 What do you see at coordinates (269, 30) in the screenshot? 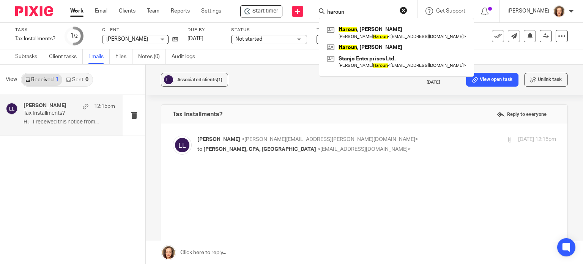
I see `label: Status` at bounding box center [269, 30].